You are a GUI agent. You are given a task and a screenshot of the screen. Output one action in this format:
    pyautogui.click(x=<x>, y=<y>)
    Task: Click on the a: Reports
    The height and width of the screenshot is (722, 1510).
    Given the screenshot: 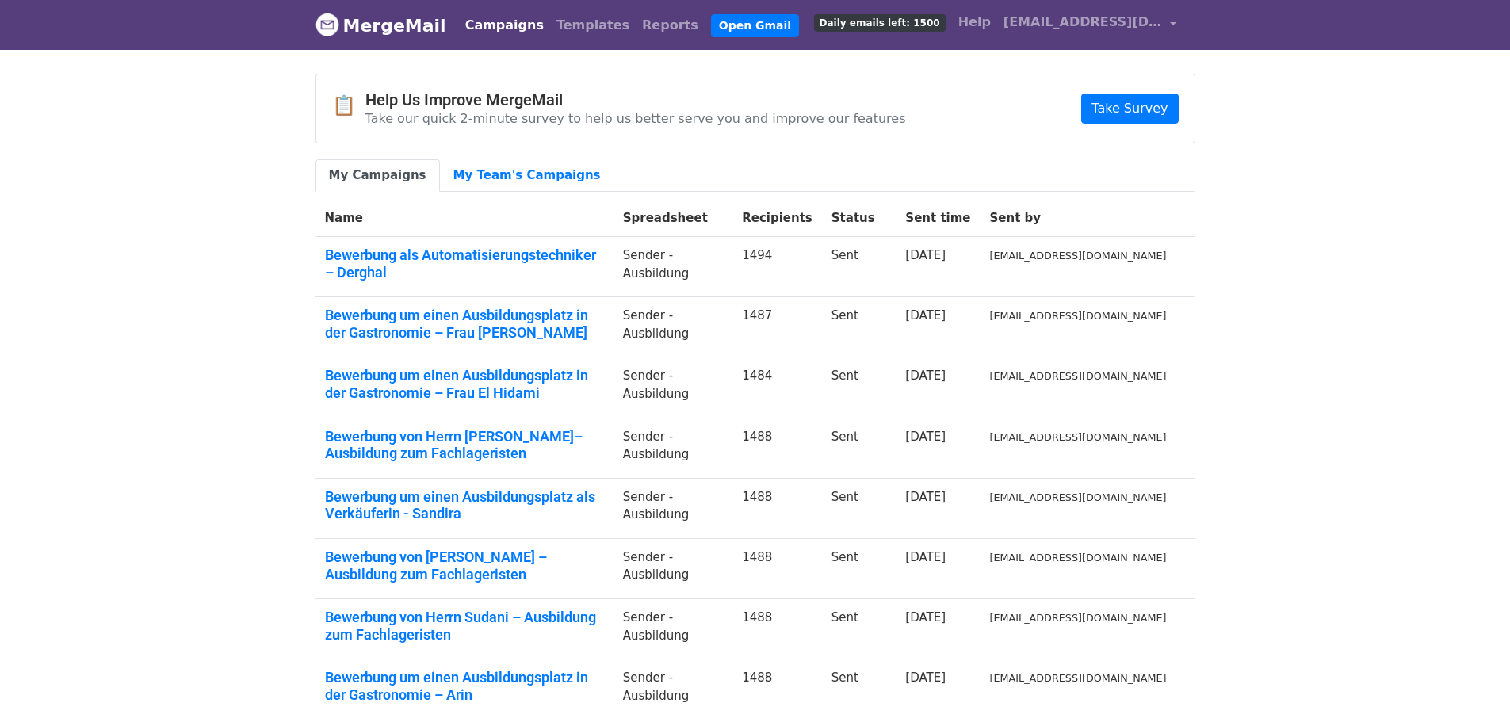 What is the action you would take?
    pyautogui.click(x=670, y=25)
    